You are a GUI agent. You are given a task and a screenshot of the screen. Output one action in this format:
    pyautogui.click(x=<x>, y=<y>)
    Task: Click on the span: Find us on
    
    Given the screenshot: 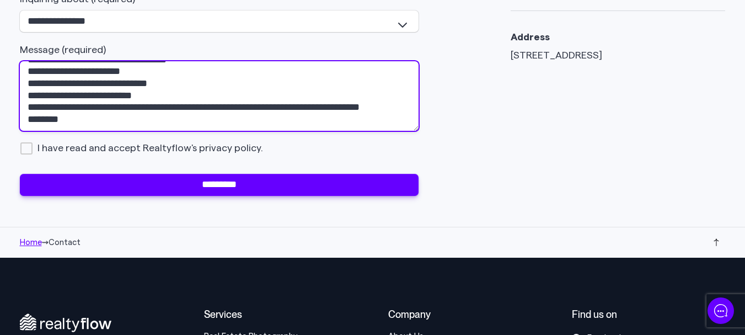 What is the action you would take?
    pyautogui.click(x=595, y=314)
    